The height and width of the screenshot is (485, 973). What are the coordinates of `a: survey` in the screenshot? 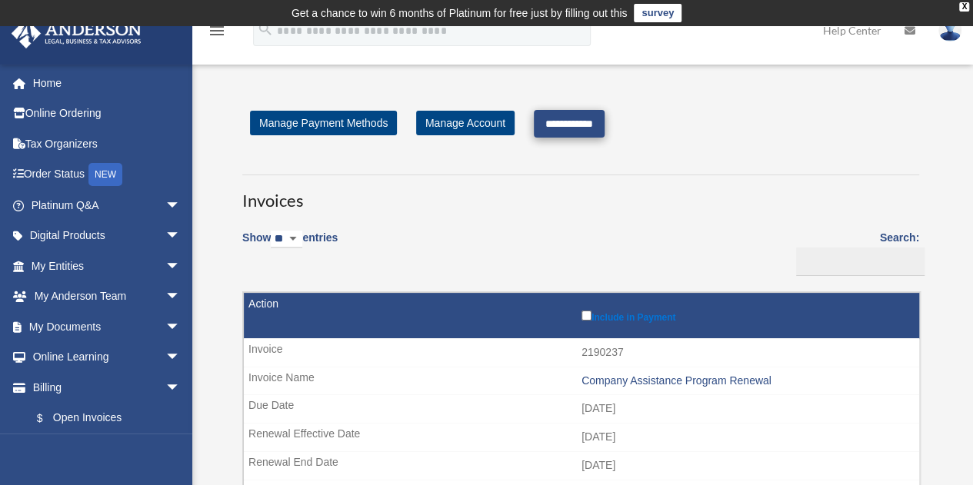 It's located at (658, 13).